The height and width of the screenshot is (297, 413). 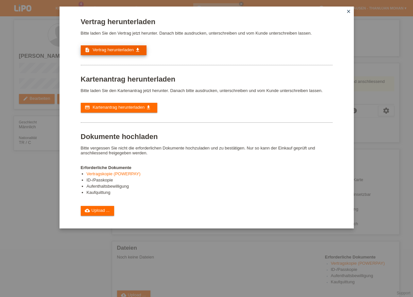 What do you see at coordinates (207, 91) in the screenshot?
I see `p: Bitte laden Sie den Kartenantrag jetzt herunter. Danach bitte ausdrucken, unterschreiben und vom ...` at bounding box center [207, 91].